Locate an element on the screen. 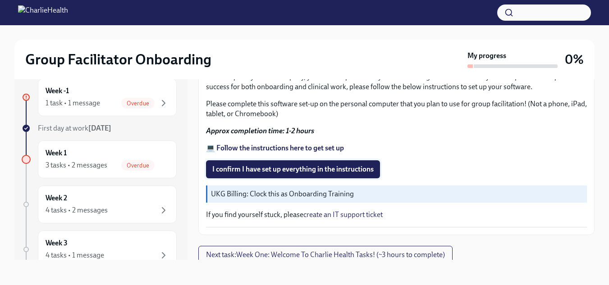 The height and width of the screenshot is (285, 609). a: Week 24 tasks • 2 messages is located at coordinates (99, 205).